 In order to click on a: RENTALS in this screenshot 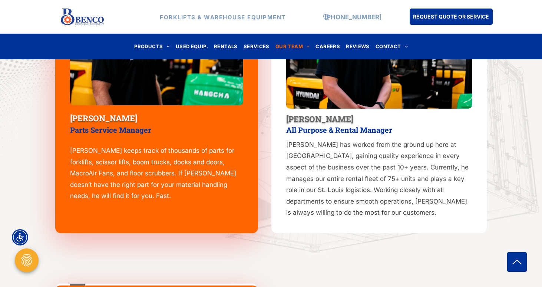, I will do `click(226, 46)`.